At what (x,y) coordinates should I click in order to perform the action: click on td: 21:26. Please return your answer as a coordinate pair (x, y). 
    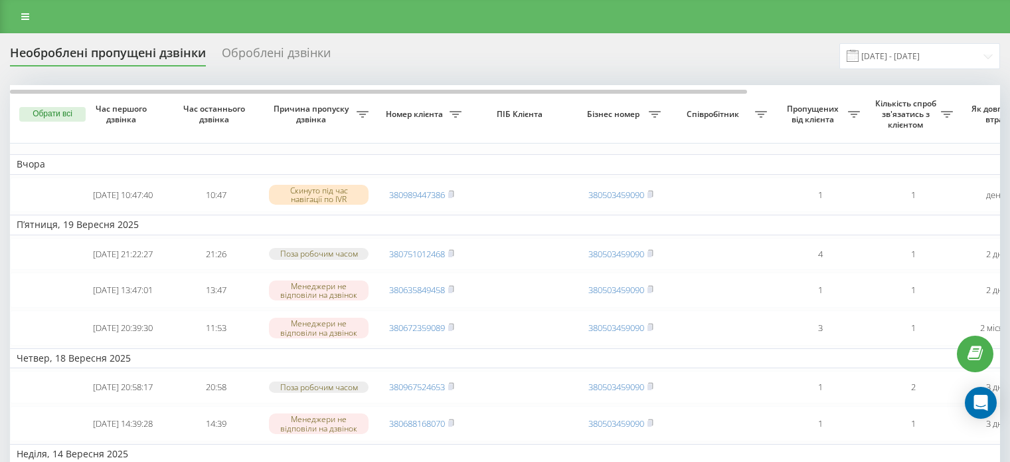
    Looking at the image, I should click on (216, 254).